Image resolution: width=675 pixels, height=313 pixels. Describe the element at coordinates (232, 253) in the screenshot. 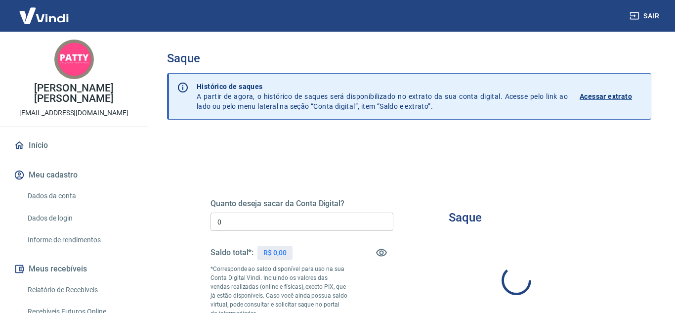

I see `h5: Saldo total*:` at that location.